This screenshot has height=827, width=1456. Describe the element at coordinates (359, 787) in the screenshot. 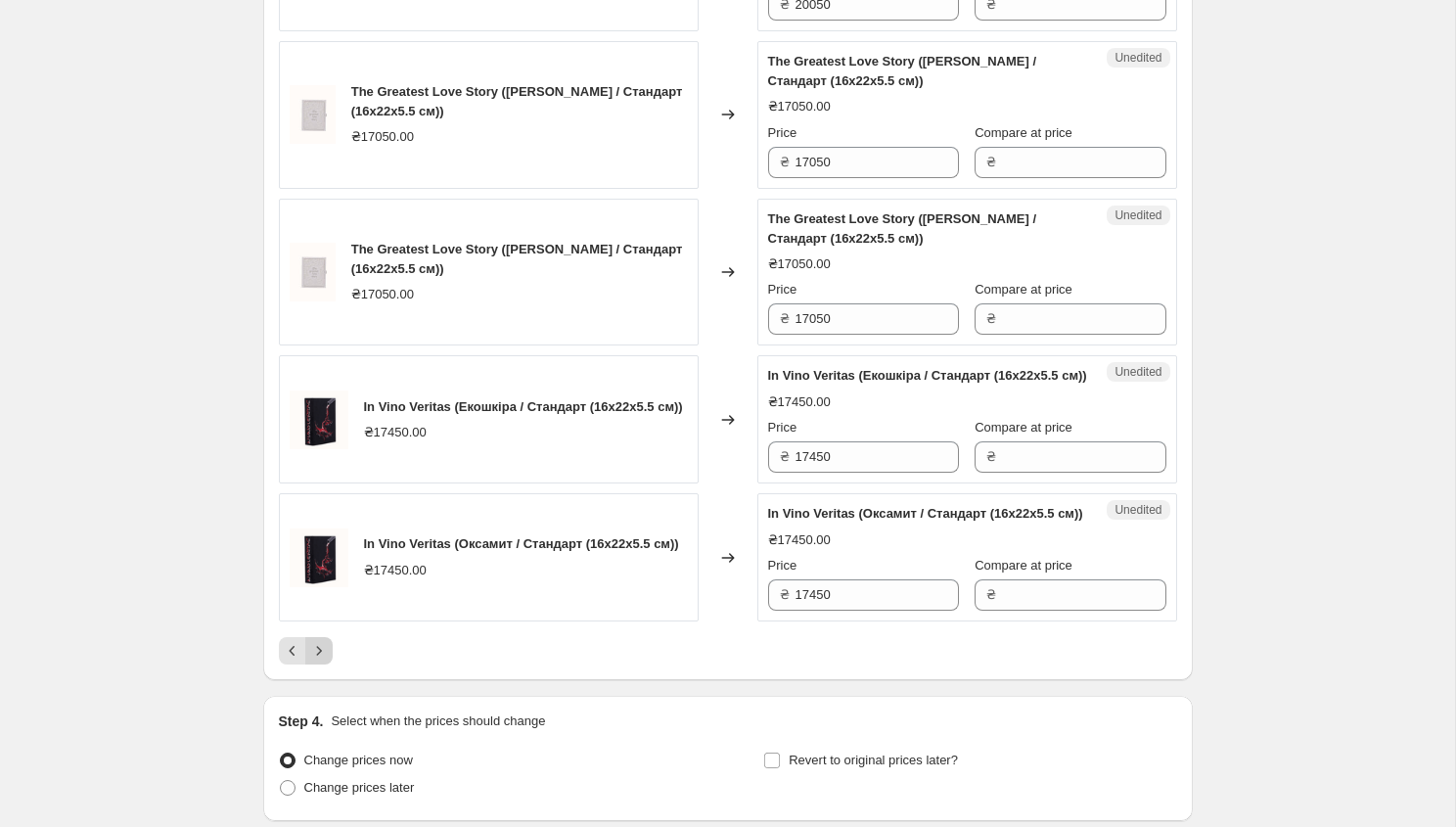

I see `span: Change prices later` at that location.